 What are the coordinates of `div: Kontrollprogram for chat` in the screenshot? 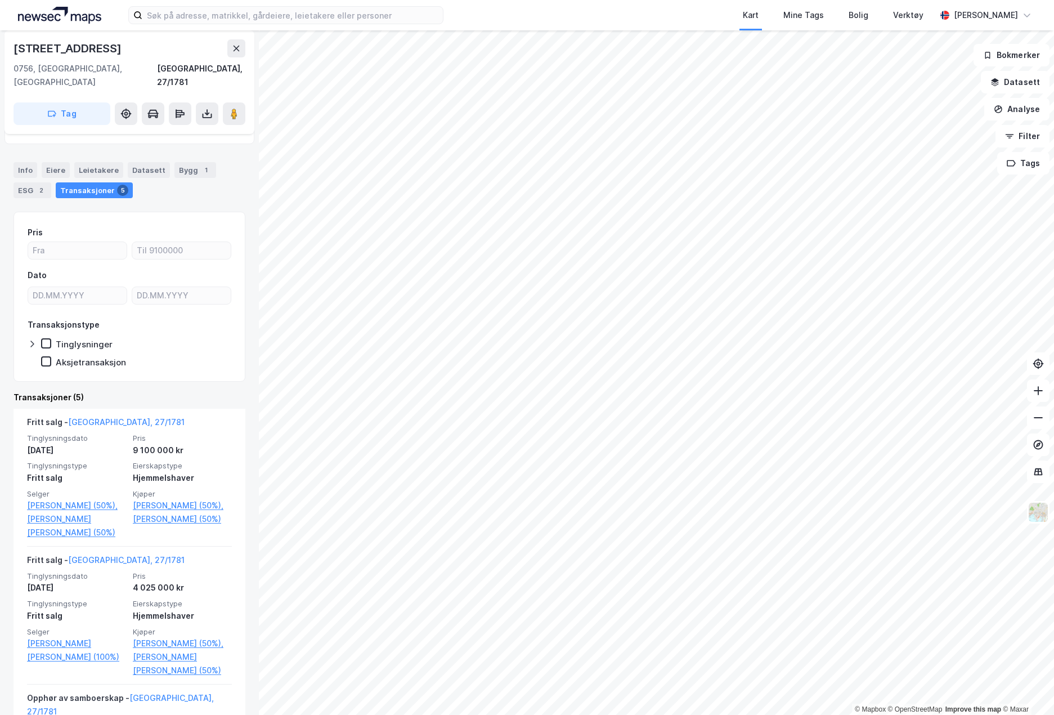 It's located at (1026, 688).